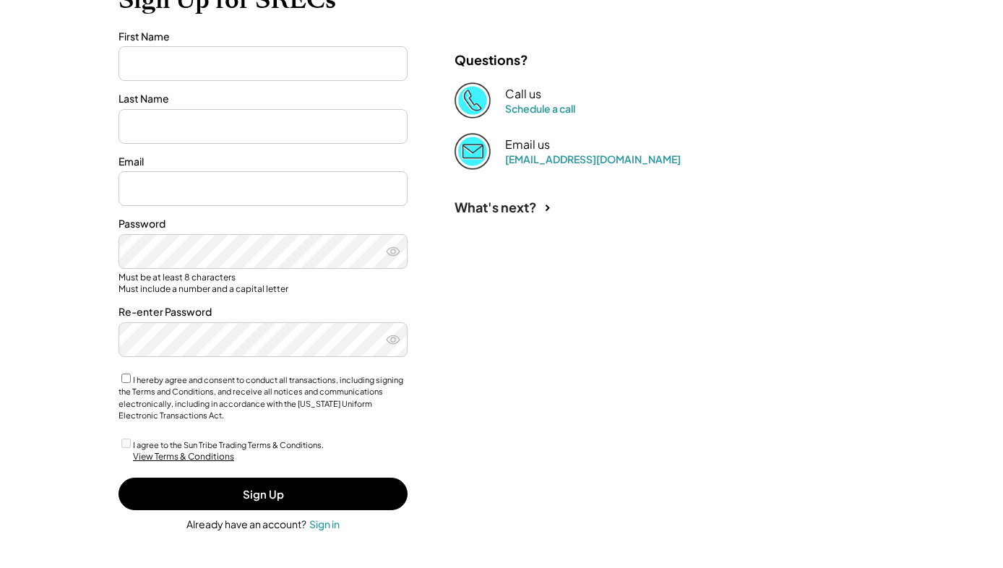 The height and width of the screenshot is (568, 1003). Describe the element at coordinates (263, 312) in the screenshot. I see `div: Re-enter Password` at that location.